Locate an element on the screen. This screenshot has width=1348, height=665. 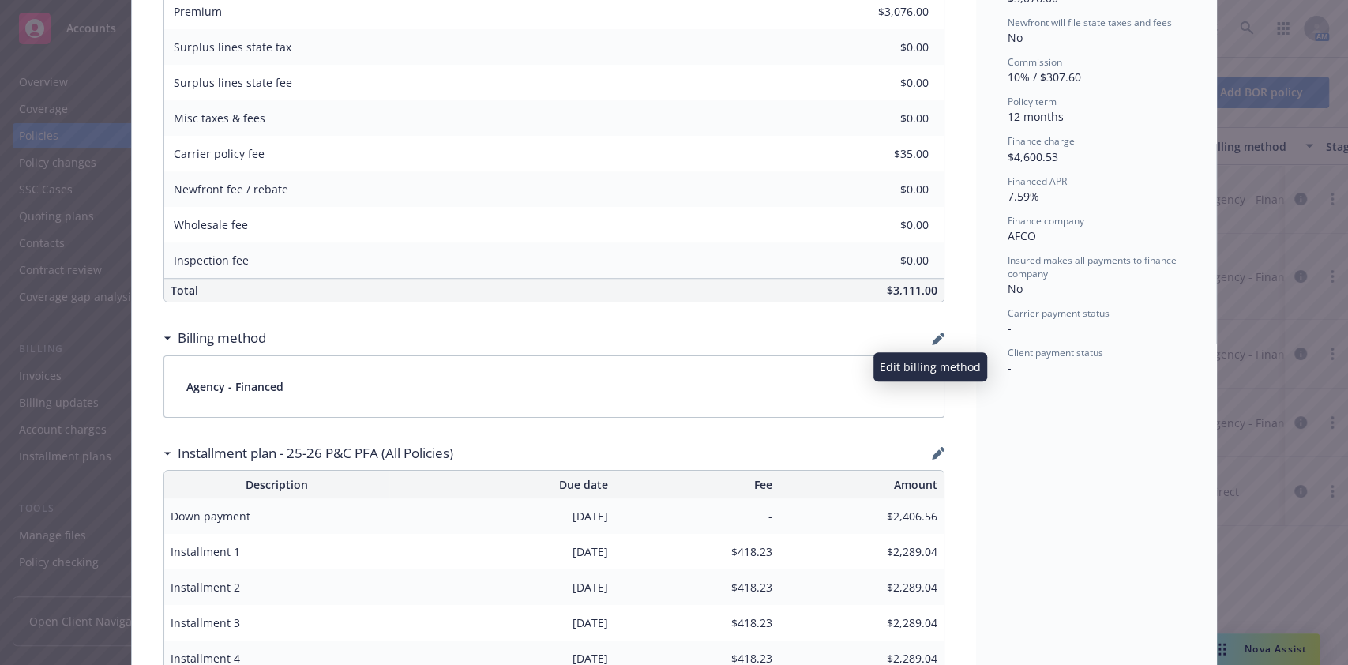
span: Policy term is located at coordinates (1032, 101).